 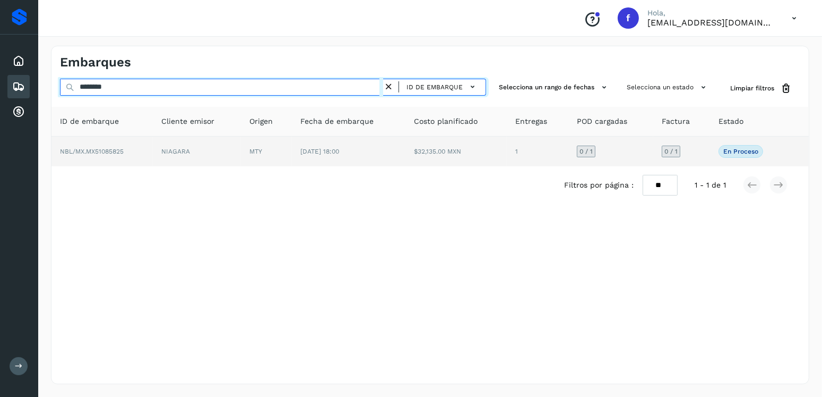 I want to click on span: Entregas, so click(x=531, y=121).